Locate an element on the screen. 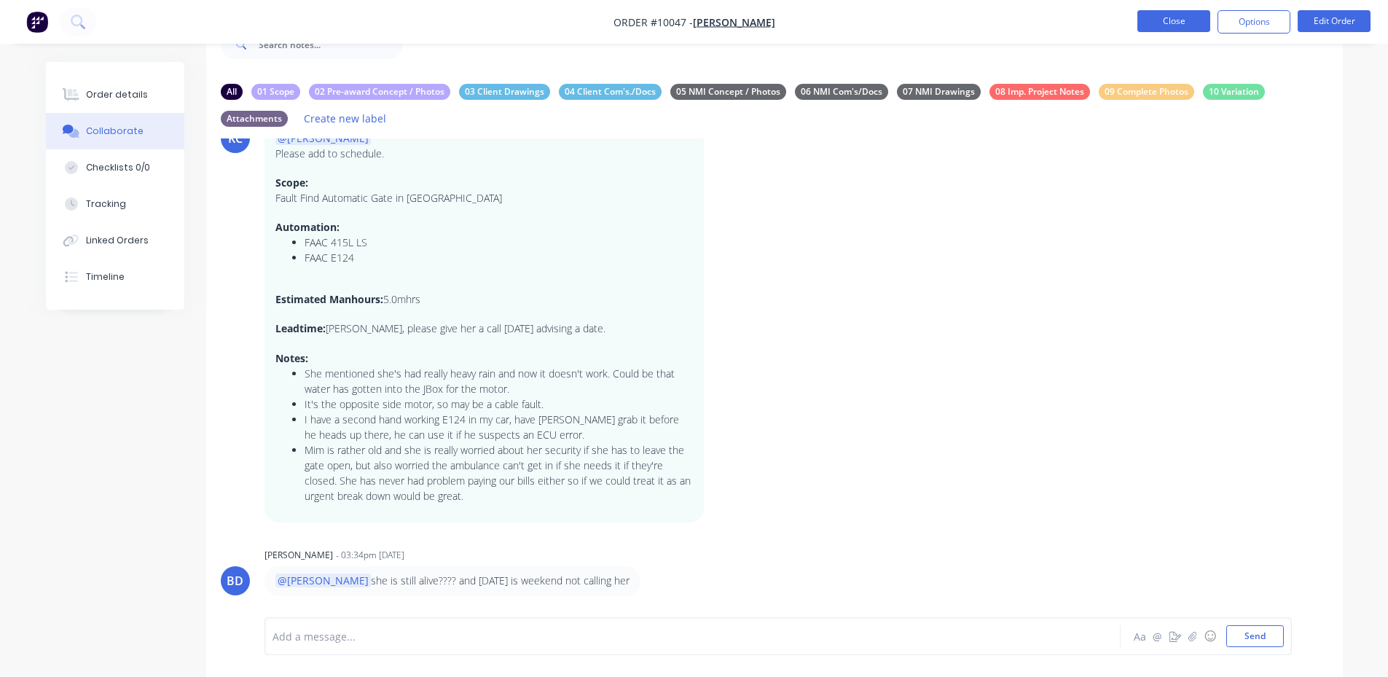 The width and height of the screenshot is (1388, 677). div: 10 Variation is located at coordinates (1234, 92).